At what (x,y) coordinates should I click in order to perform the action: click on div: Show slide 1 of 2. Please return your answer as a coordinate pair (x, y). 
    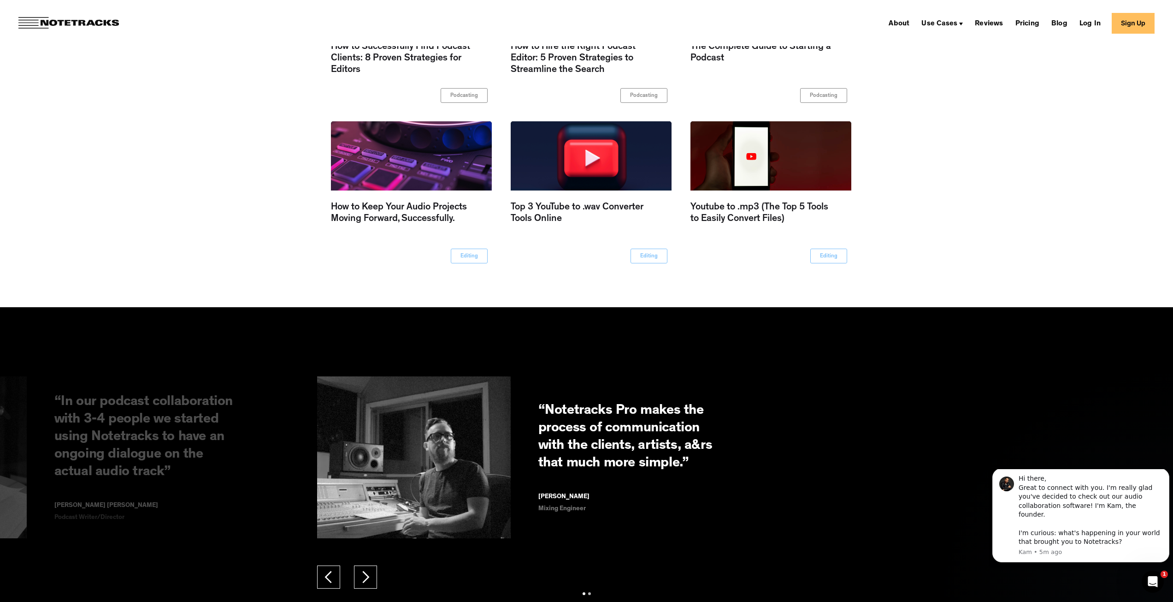
    Looking at the image, I should click on (584, 593).